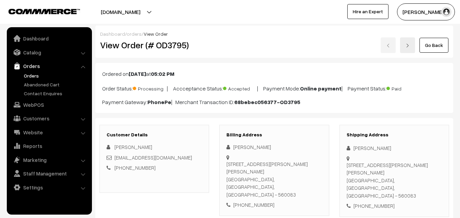 This screenshot has width=460, height=218. What do you see at coordinates (447, 12) in the screenshot?
I see `img: user` at bounding box center [447, 12].